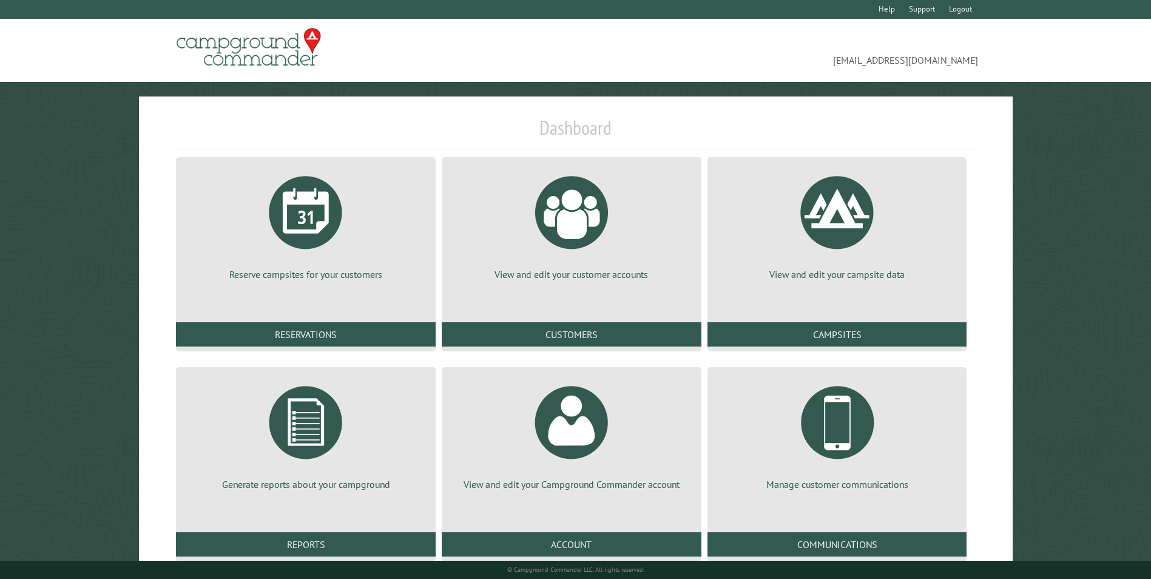 This screenshot has height=579, width=1151. I want to click on p: View and edit your Campground Commander account, so click(571, 484).